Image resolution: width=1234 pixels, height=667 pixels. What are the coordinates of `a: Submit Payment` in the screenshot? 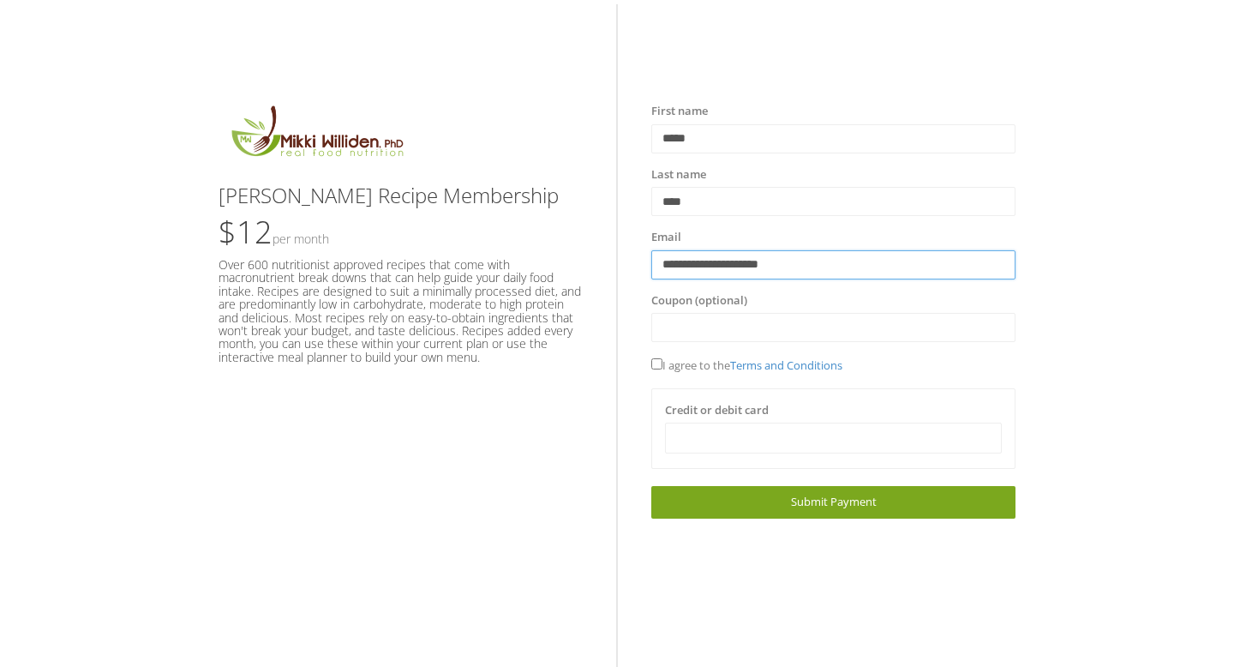 It's located at (833, 501).